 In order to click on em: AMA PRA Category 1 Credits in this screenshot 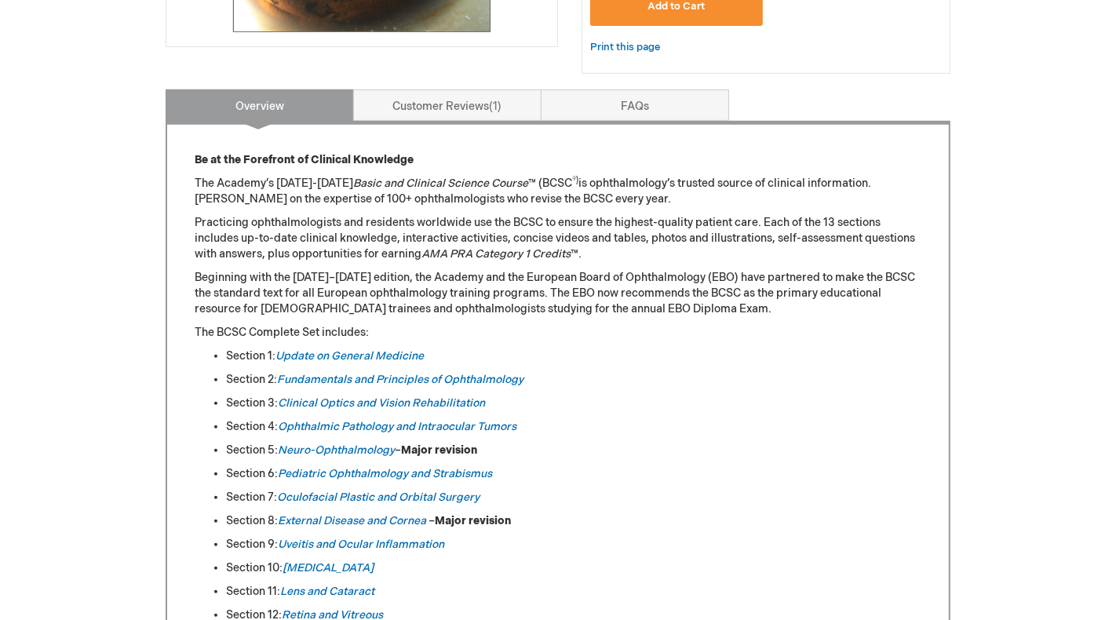, I will do `click(496, 253)`.